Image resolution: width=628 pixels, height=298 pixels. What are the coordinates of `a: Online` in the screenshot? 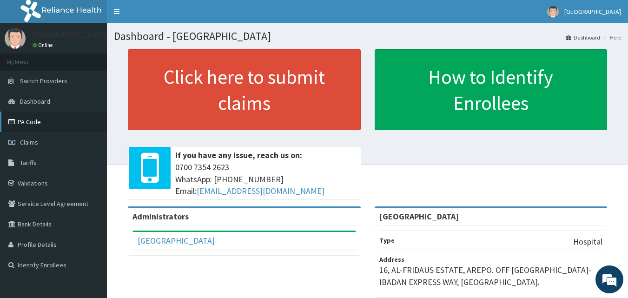 It's located at (44, 45).